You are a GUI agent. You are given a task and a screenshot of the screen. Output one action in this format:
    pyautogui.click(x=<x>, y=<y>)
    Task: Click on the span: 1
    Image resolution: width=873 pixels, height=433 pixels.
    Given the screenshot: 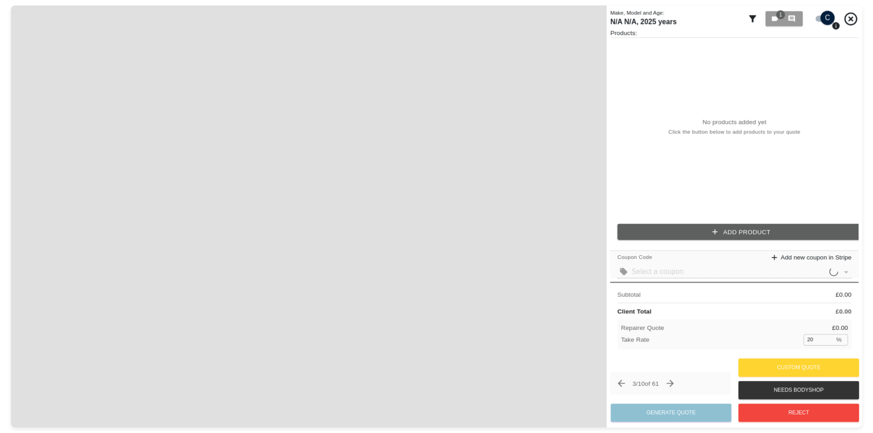 What is the action you would take?
    pyautogui.click(x=780, y=15)
    